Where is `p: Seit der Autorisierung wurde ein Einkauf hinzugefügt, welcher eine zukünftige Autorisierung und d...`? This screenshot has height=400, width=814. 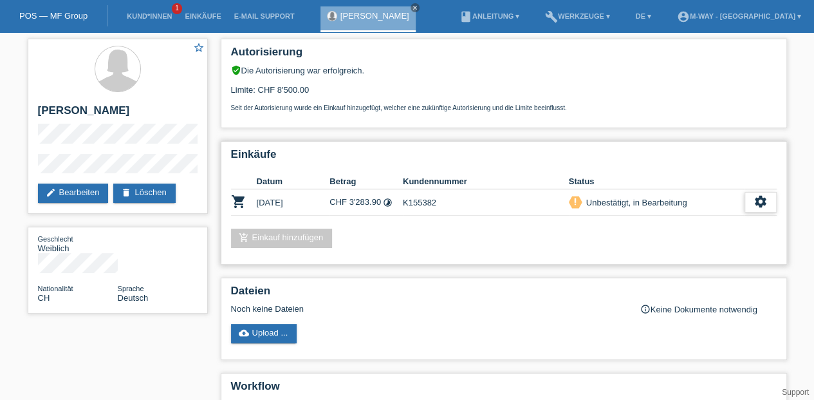
p: Seit der Autorisierung wurde ein Einkauf hinzugefügt, welcher eine zukünftige Autorisierung und d... is located at coordinates (504, 108).